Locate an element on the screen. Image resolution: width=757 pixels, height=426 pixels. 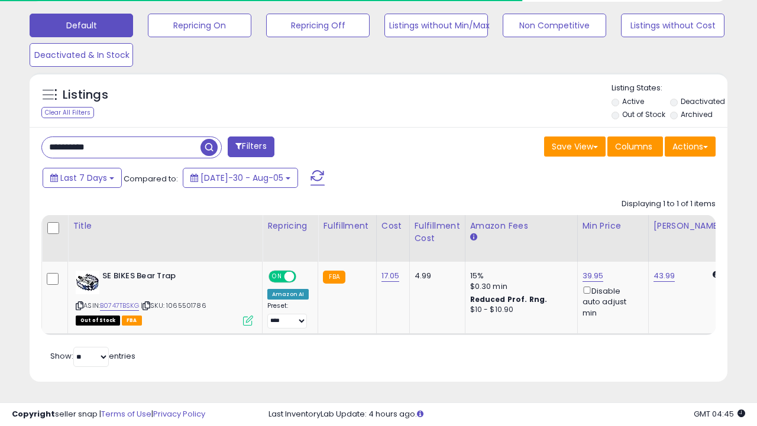
div: Displaying 1 to 1 of 1 items is located at coordinates (668, 204).